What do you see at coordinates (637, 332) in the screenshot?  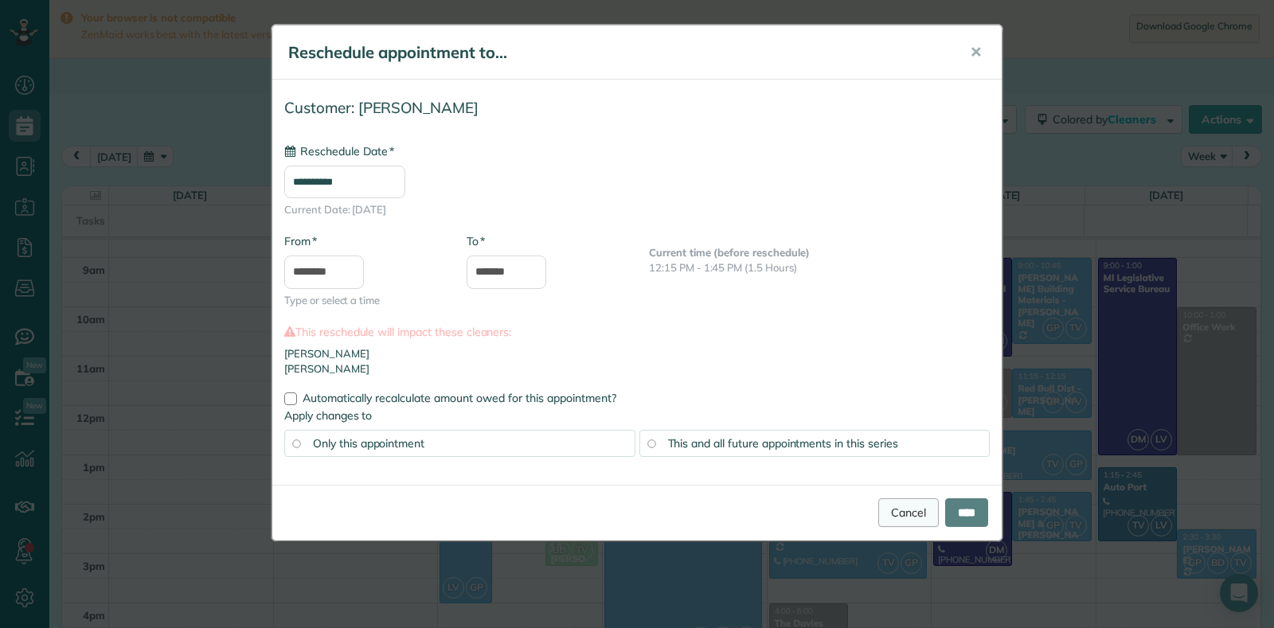 I see `label: This reschedule will impact these cleaners:` at bounding box center [637, 332].